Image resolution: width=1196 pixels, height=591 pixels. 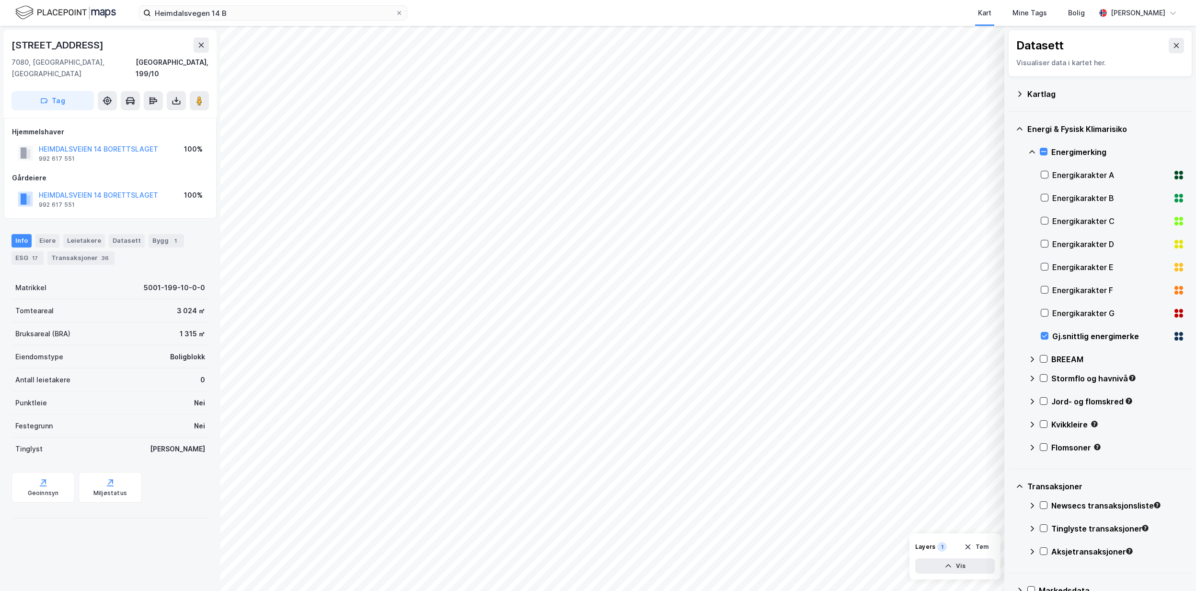 What do you see at coordinates (1118, 505) in the screenshot?
I see `div: Newsecs transaksjonsliste` at bounding box center [1118, 505].